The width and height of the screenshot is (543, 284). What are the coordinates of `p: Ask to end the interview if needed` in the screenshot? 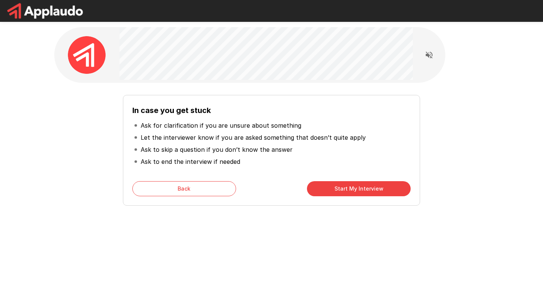 It's located at (190, 162).